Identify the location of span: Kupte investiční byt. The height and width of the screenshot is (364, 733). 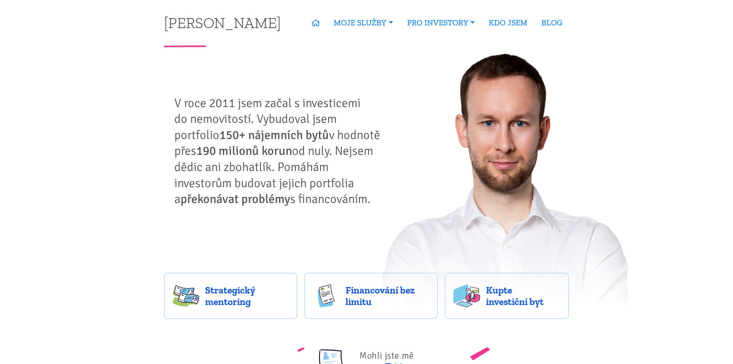
(523, 295).